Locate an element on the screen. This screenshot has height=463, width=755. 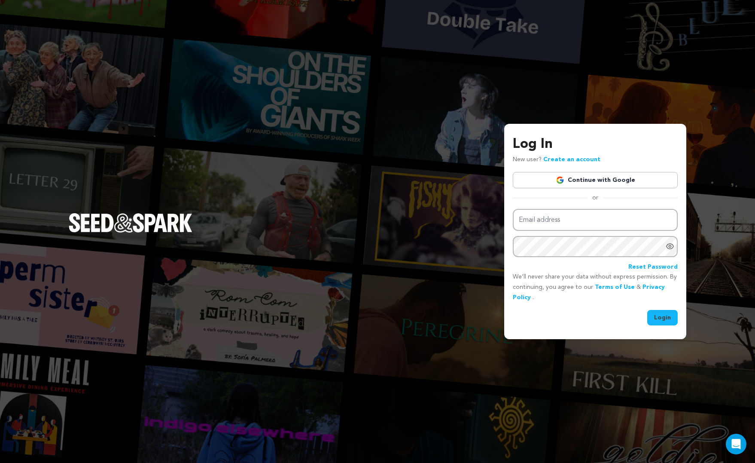
p: New user? is located at coordinates (557, 160).